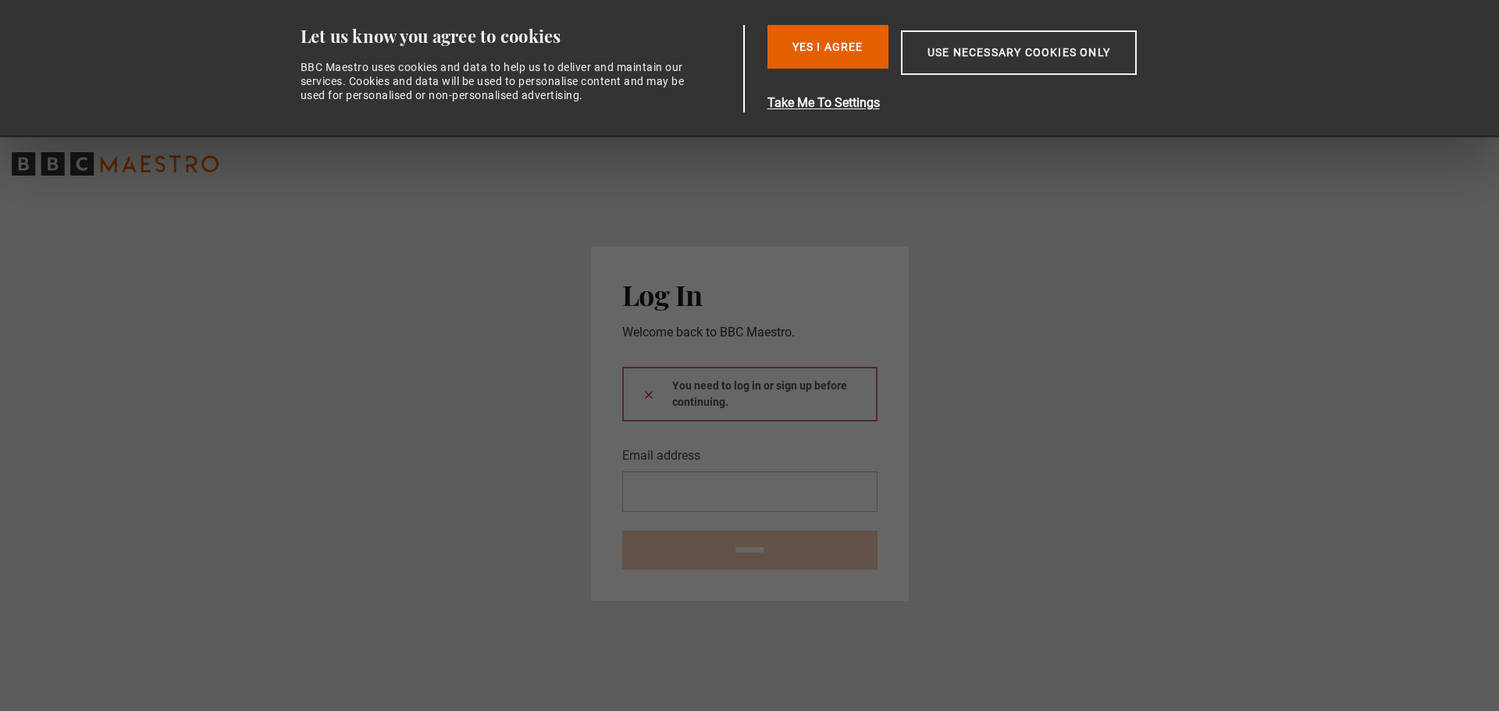 Image resolution: width=1499 pixels, height=711 pixels. Describe the element at coordinates (1019, 52) in the screenshot. I see `button: Use necessary cookies only` at that location.